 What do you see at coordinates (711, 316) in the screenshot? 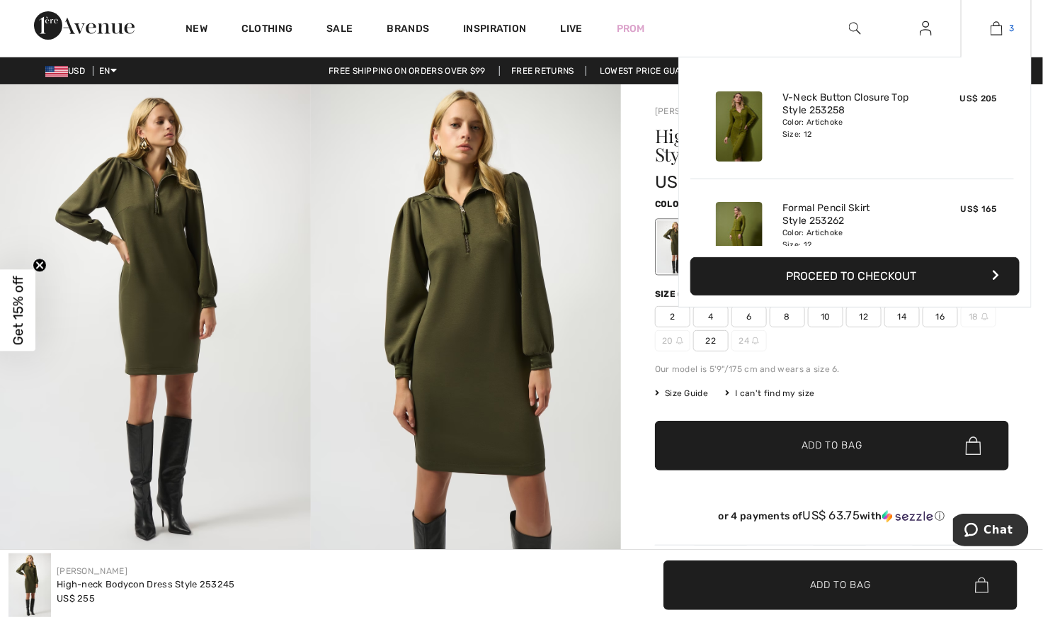
I see `span: 4` at bounding box center [711, 316].